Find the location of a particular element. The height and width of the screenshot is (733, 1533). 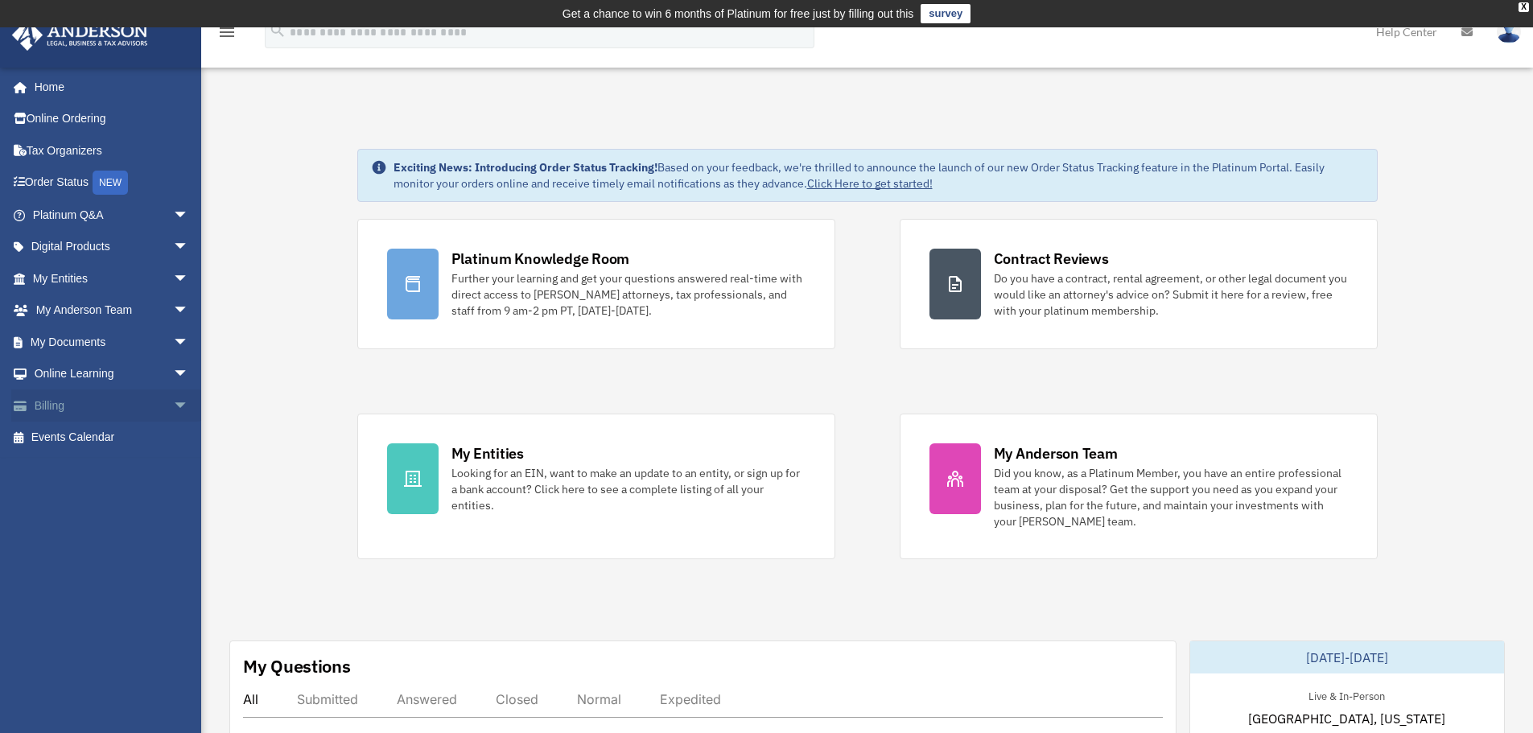

img: Anderson Advisors Platinum Portal is located at coordinates (80, 35).